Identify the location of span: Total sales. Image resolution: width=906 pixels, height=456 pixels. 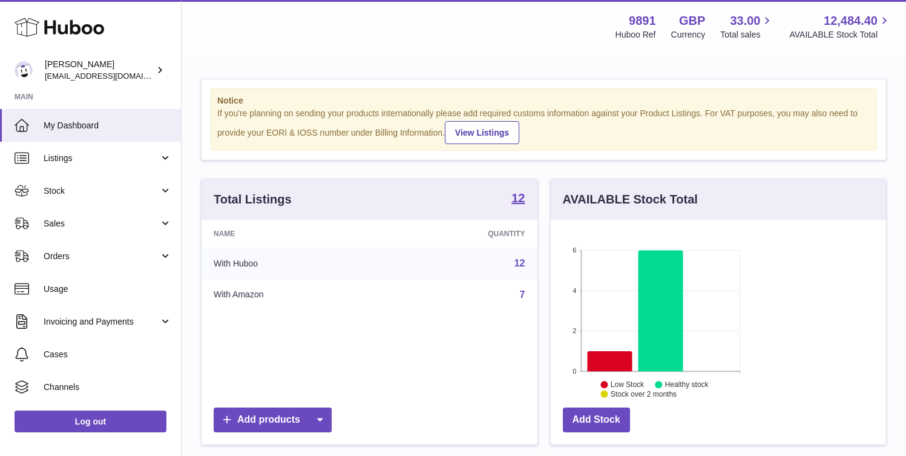
(747, 34).